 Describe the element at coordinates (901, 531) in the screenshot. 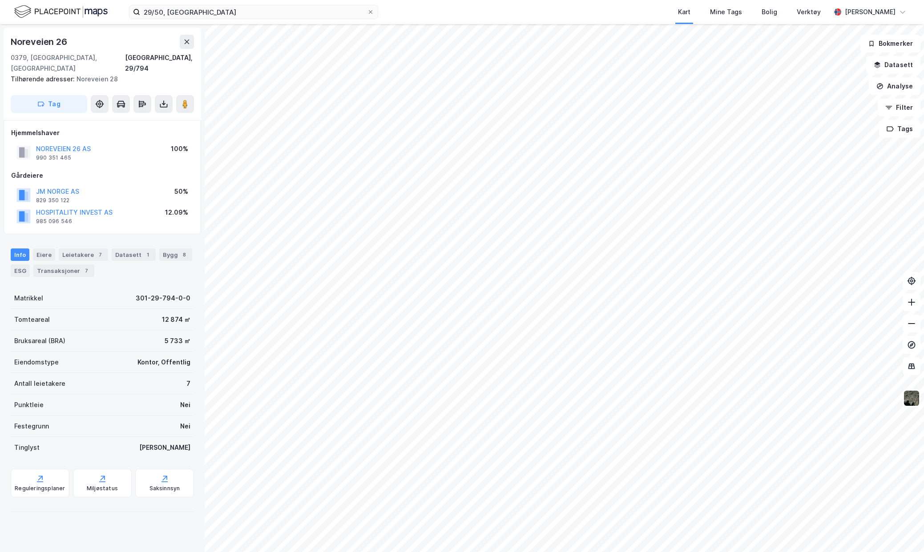

I see `div: Kontrollprogram for chat` at that location.